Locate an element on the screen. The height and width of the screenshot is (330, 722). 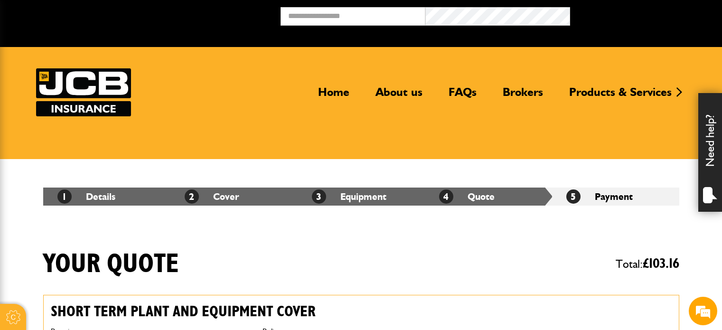
span: Total: is located at coordinates (648, 264).